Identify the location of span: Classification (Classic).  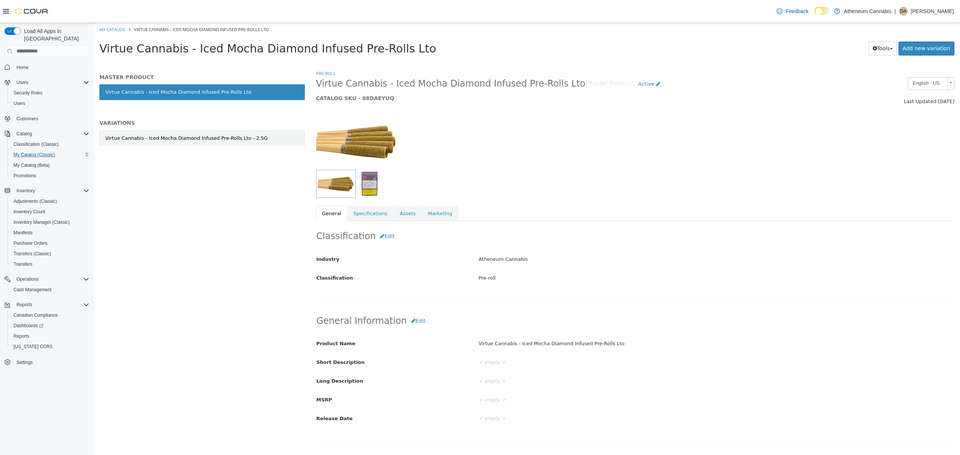
(50, 144).